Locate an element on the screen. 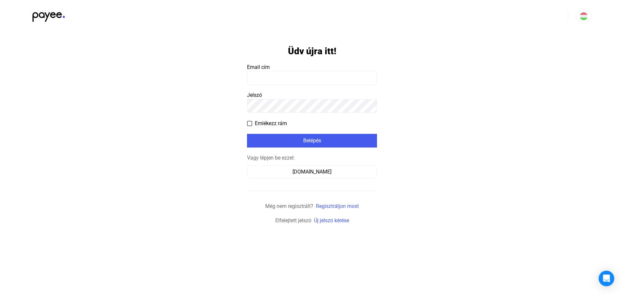  button: HU is located at coordinates (584, 16).